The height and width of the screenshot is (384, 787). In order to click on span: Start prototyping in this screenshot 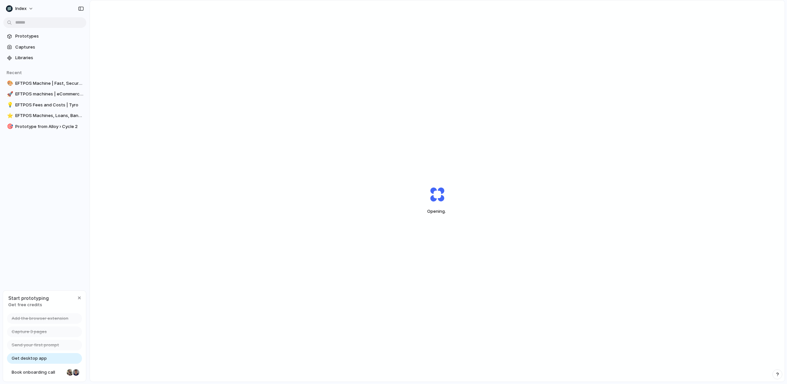, I will do `click(29, 298)`.